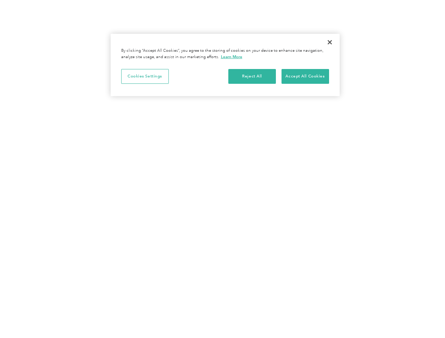 The height and width of the screenshot is (338, 445). What do you see at coordinates (252, 76) in the screenshot?
I see `button: Reject All` at bounding box center [252, 76].